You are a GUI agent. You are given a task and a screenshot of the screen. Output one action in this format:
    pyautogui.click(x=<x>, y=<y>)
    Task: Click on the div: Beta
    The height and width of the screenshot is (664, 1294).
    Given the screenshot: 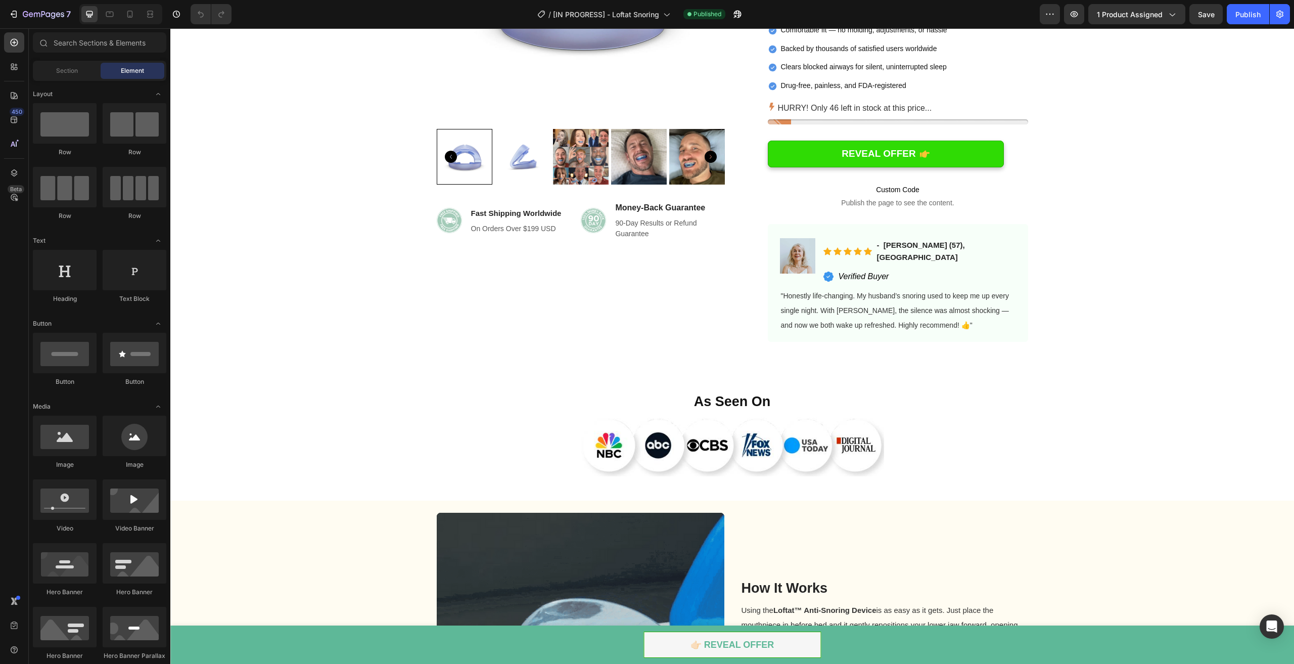 What is the action you would take?
    pyautogui.click(x=16, y=189)
    